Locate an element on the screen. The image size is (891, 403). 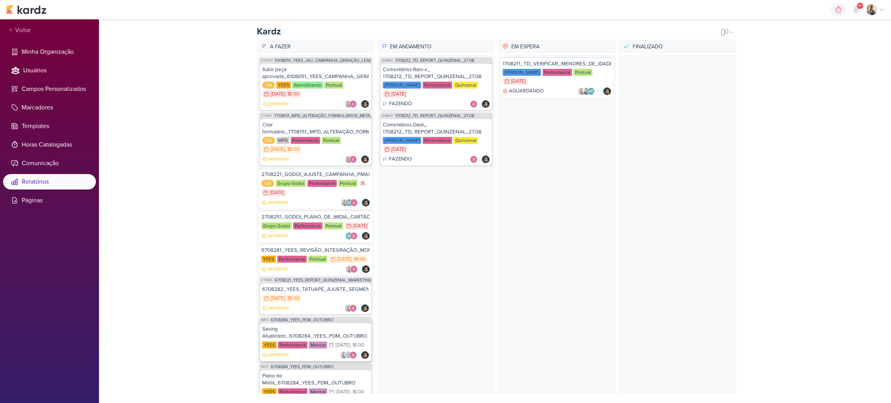
li: Comunicação is located at coordinates (50, 163).